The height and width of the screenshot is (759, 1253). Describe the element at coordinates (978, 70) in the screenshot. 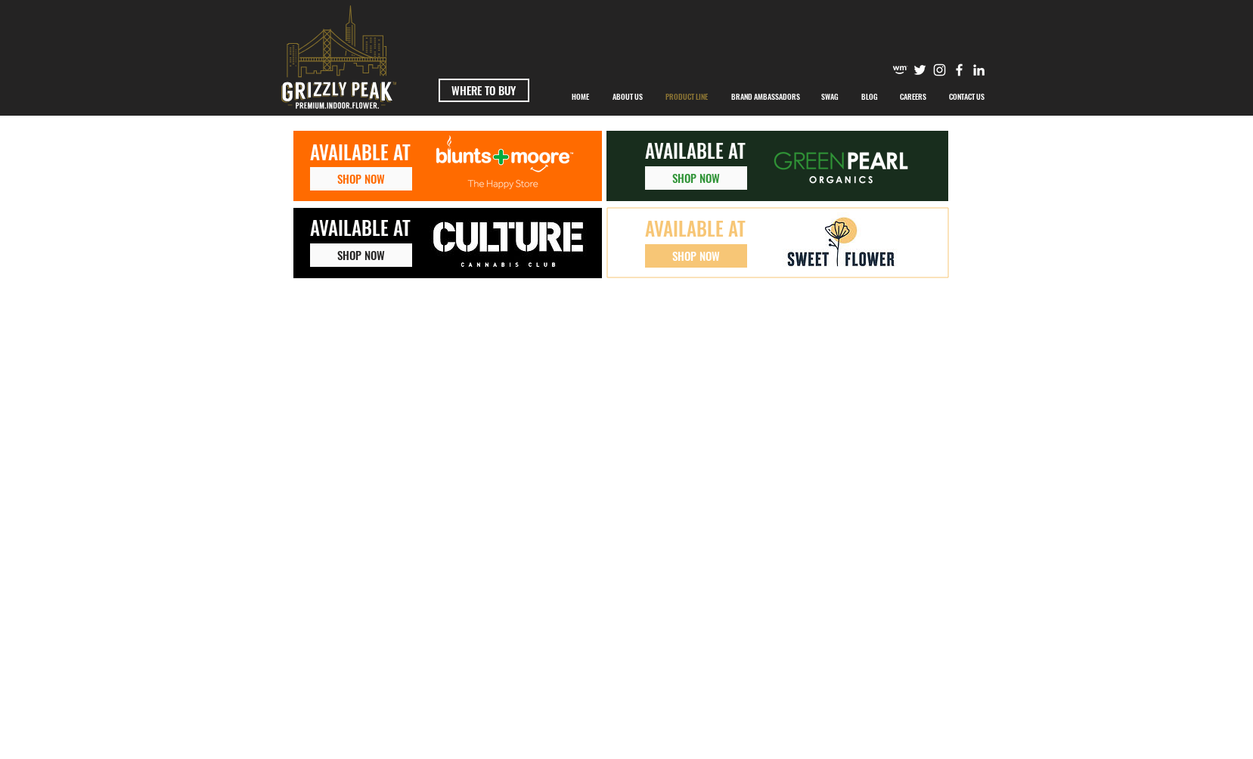

I see `a: Likedin` at that location.